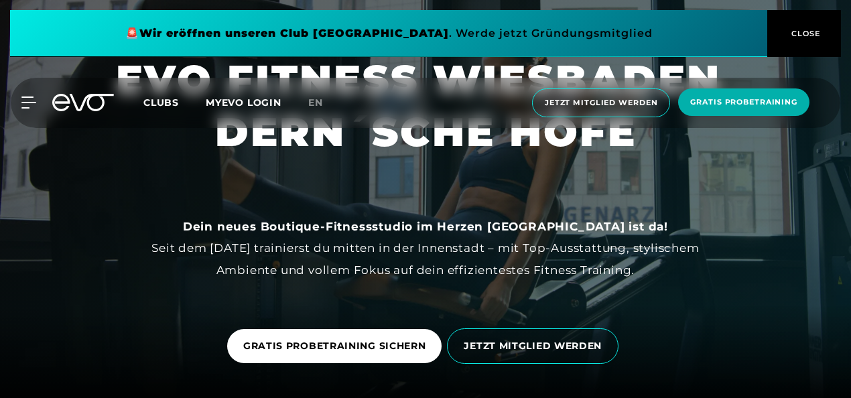 This screenshot has width=851, height=398. Describe the element at coordinates (601, 102) in the screenshot. I see `span: Jetzt Mitglied werden` at that location.